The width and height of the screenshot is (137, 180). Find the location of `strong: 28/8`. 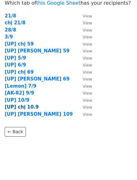

strong: 28/8 is located at coordinates (10, 30).